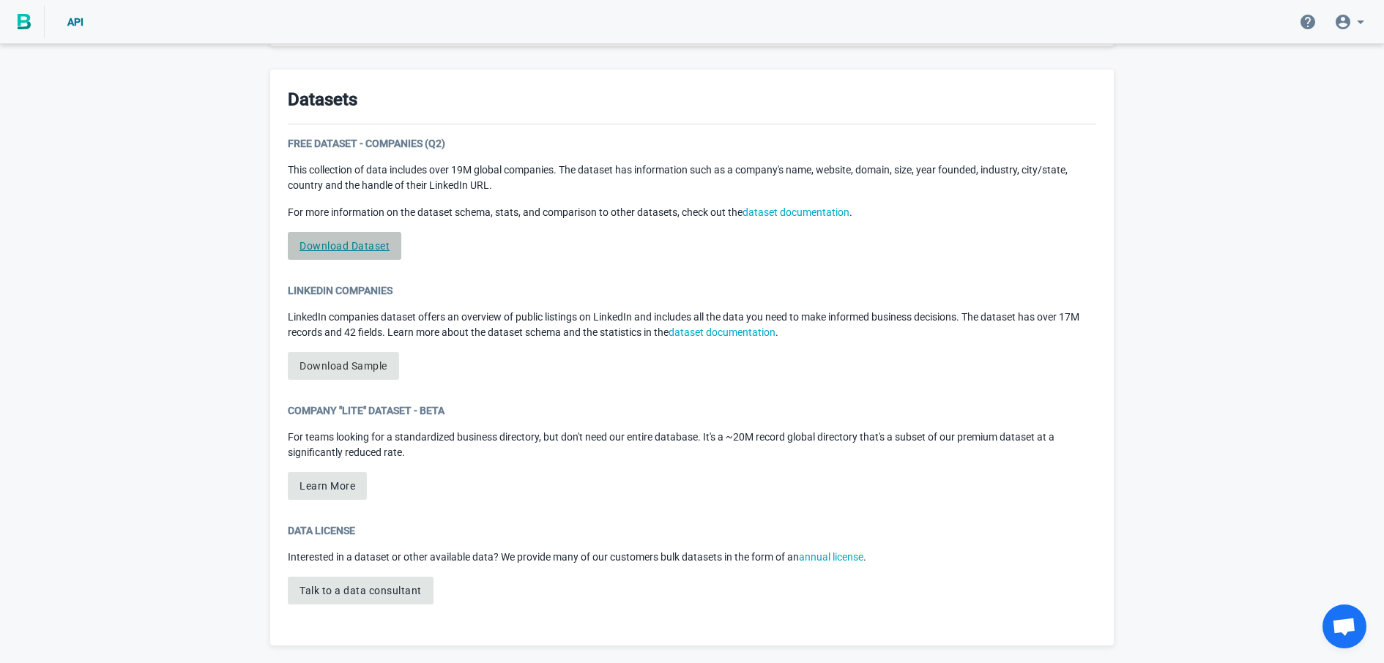 This screenshot has width=1384, height=663. What do you see at coordinates (344, 246) in the screenshot?
I see `a: Download Dataset` at bounding box center [344, 246].